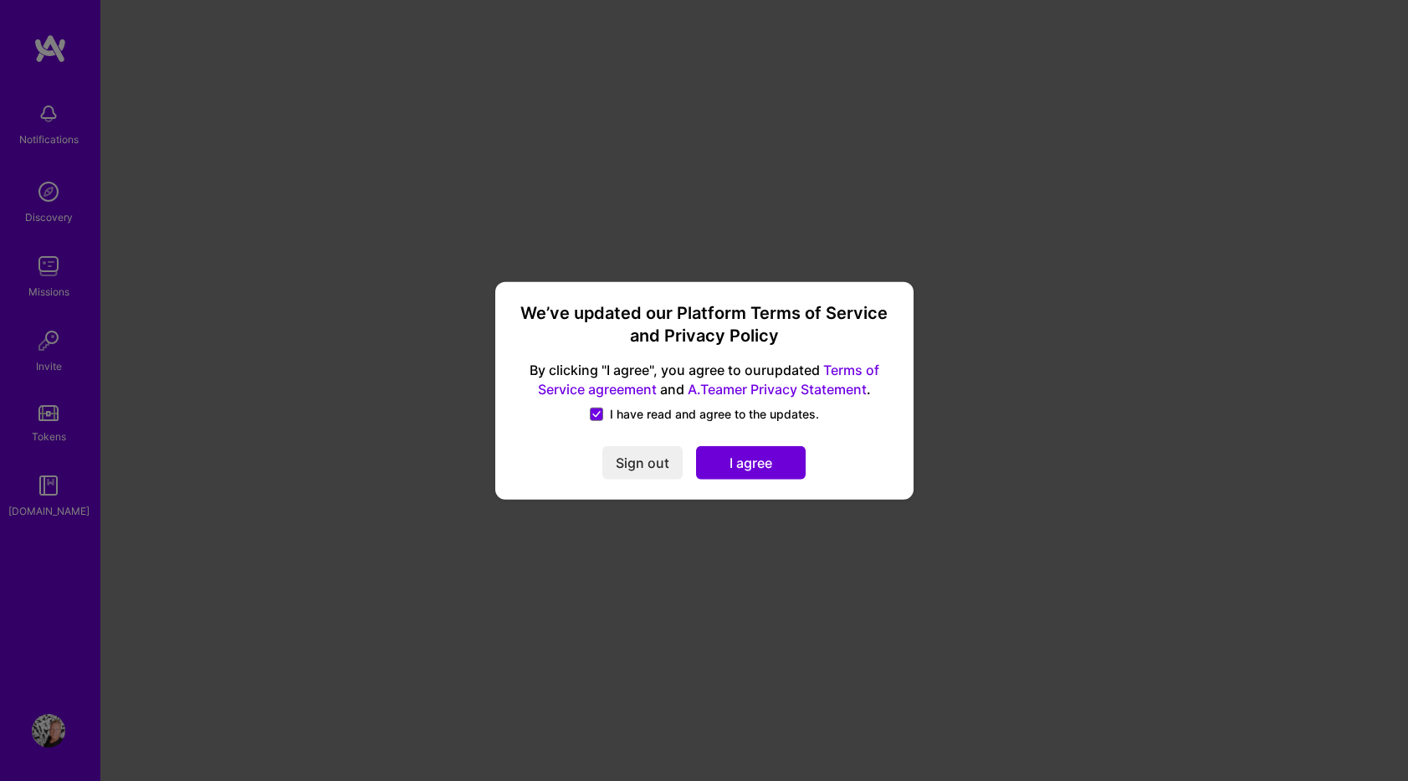 The height and width of the screenshot is (781, 1408). Describe the element at coordinates (777, 389) in the screenshot. I see `a: A.Teamer Privacy Statement` at that location.